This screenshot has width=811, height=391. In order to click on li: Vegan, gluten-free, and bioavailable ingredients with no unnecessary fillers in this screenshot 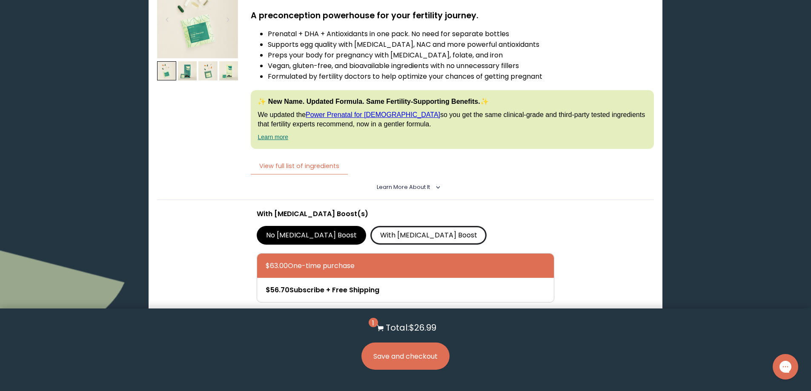, I will do `click(461, 66)`.